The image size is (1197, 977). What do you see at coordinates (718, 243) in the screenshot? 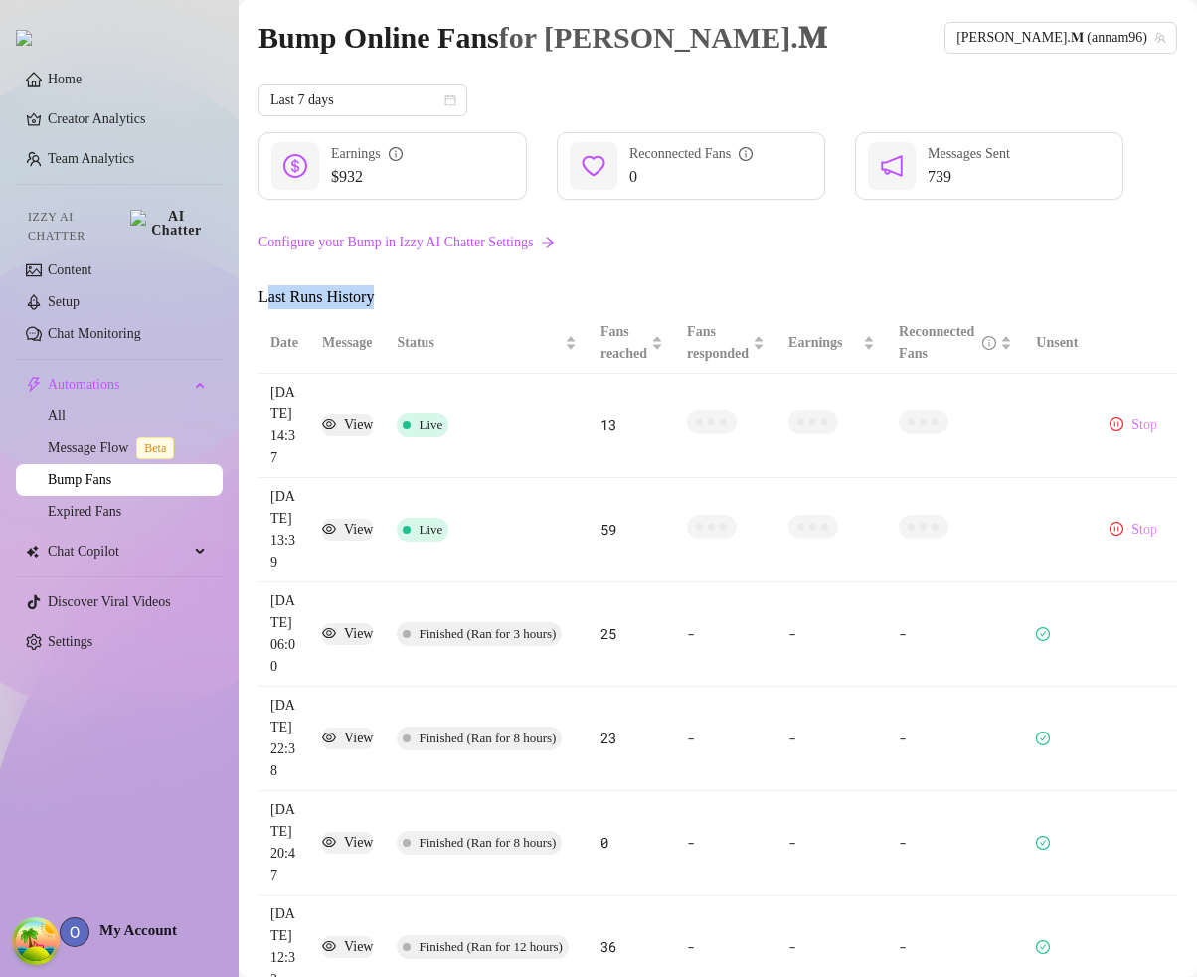
I see `a: Configure your Bump in Izzy AI Chatter Settingsarrow-right` at bounding box center [718, 243].